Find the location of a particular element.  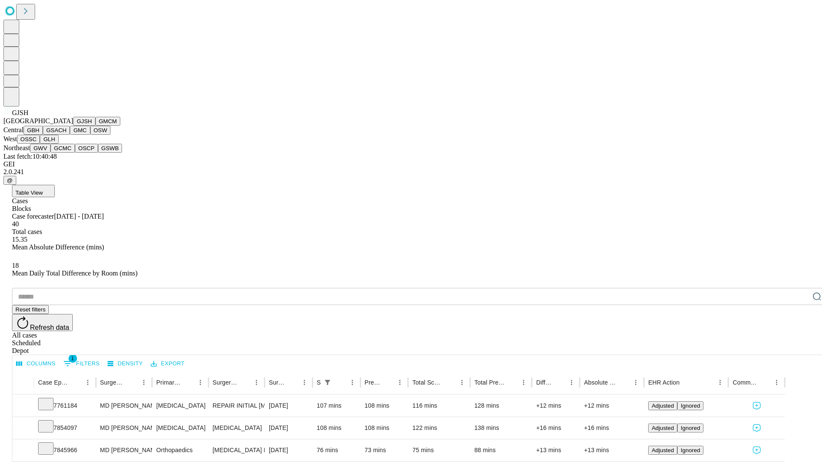

button: GJSH is located at coordinates (84, 121).